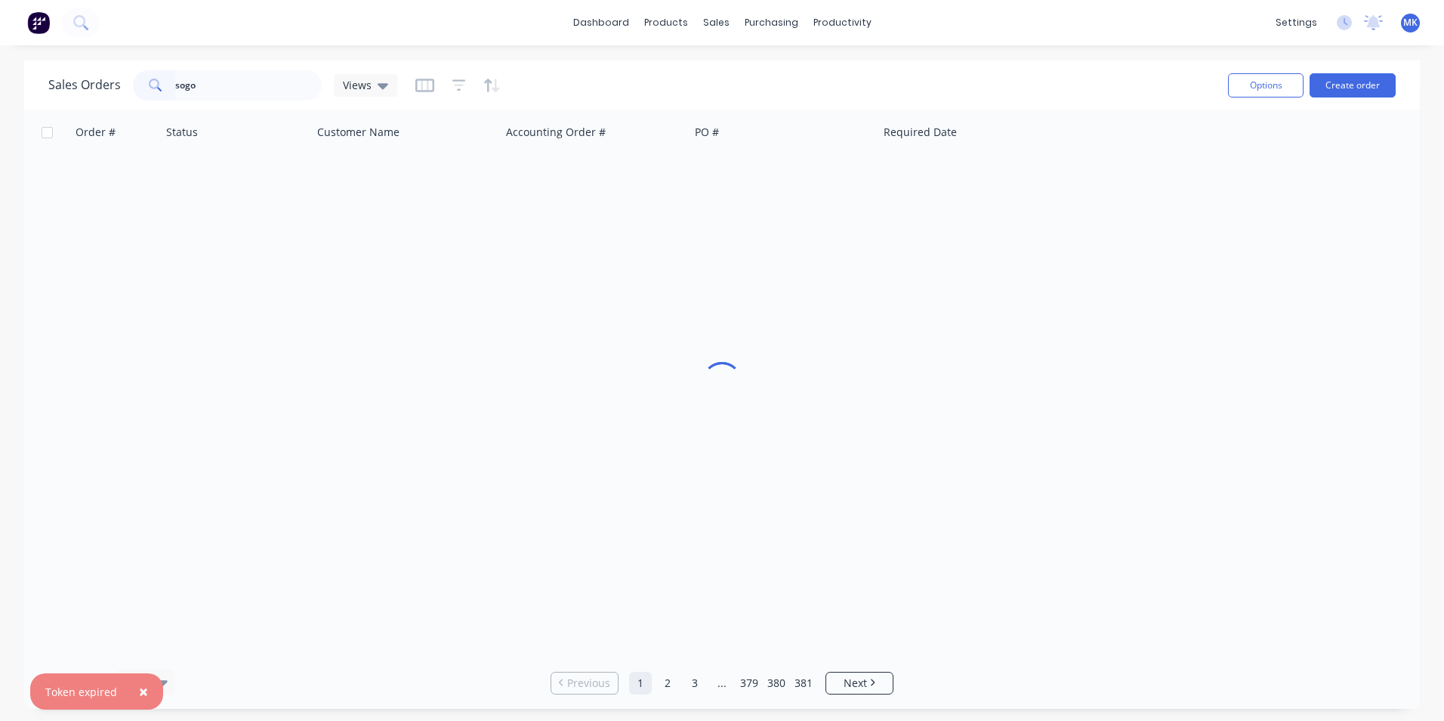  I want to click on a: Page 380, so click(777, 683).